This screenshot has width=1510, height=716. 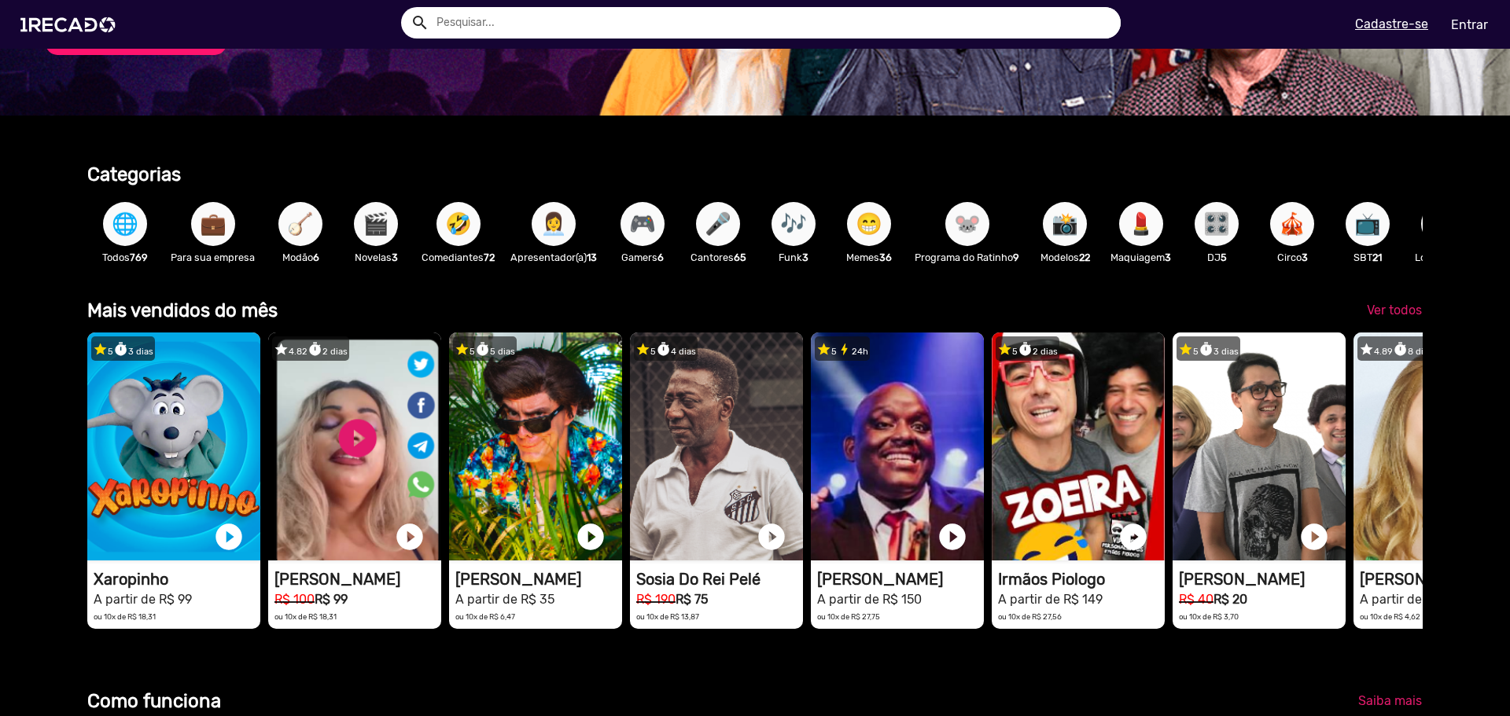 I want to click on b: 36, so click(x=885, y=257).